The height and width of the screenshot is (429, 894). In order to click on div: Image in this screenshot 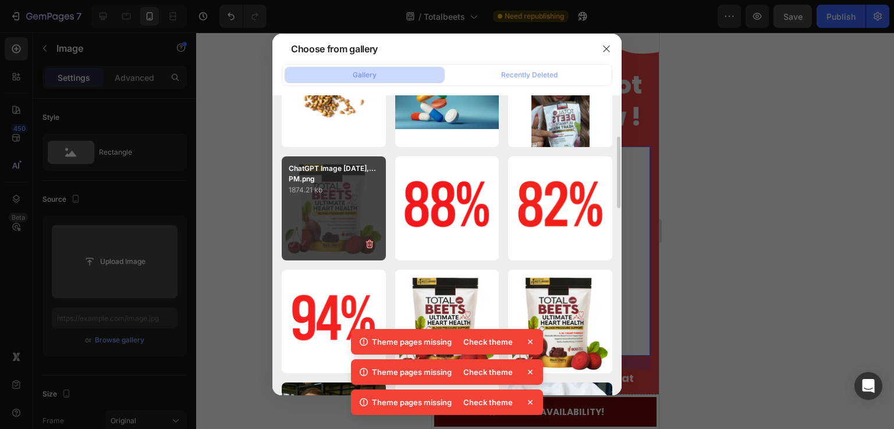, I will do `click(35, 103)`.